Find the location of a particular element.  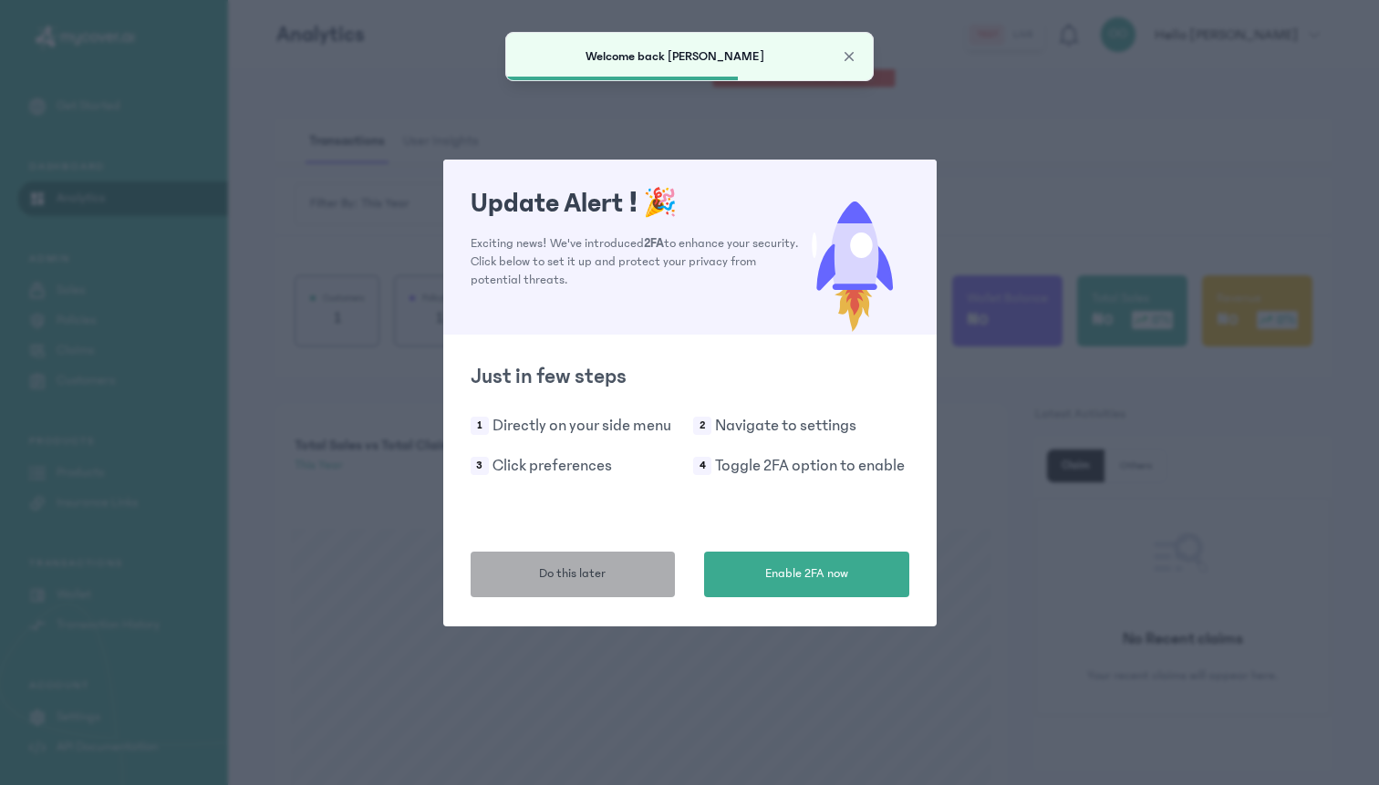

p: Exciting news! We've introduced to enhance your security. Click below to set it up and protect yo... is located at coordinates (635, 262).